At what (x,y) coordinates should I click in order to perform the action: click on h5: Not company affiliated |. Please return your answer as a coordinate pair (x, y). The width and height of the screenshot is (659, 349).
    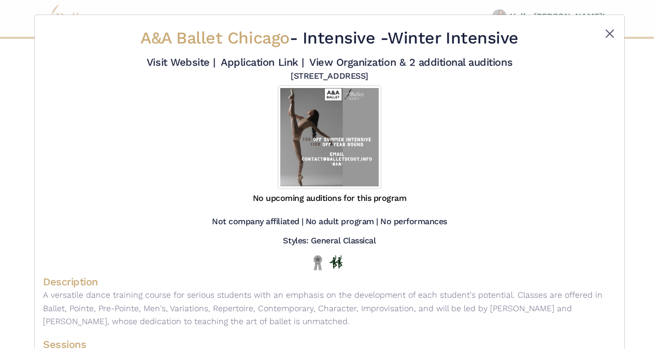
    Looking at the image, I should click on (258, 222).